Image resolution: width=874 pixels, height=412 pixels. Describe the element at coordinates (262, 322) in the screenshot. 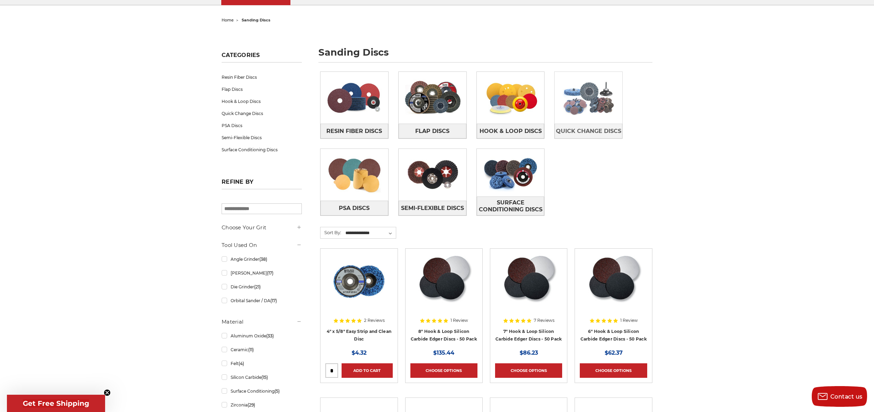

I see `h5: Material` at that location.